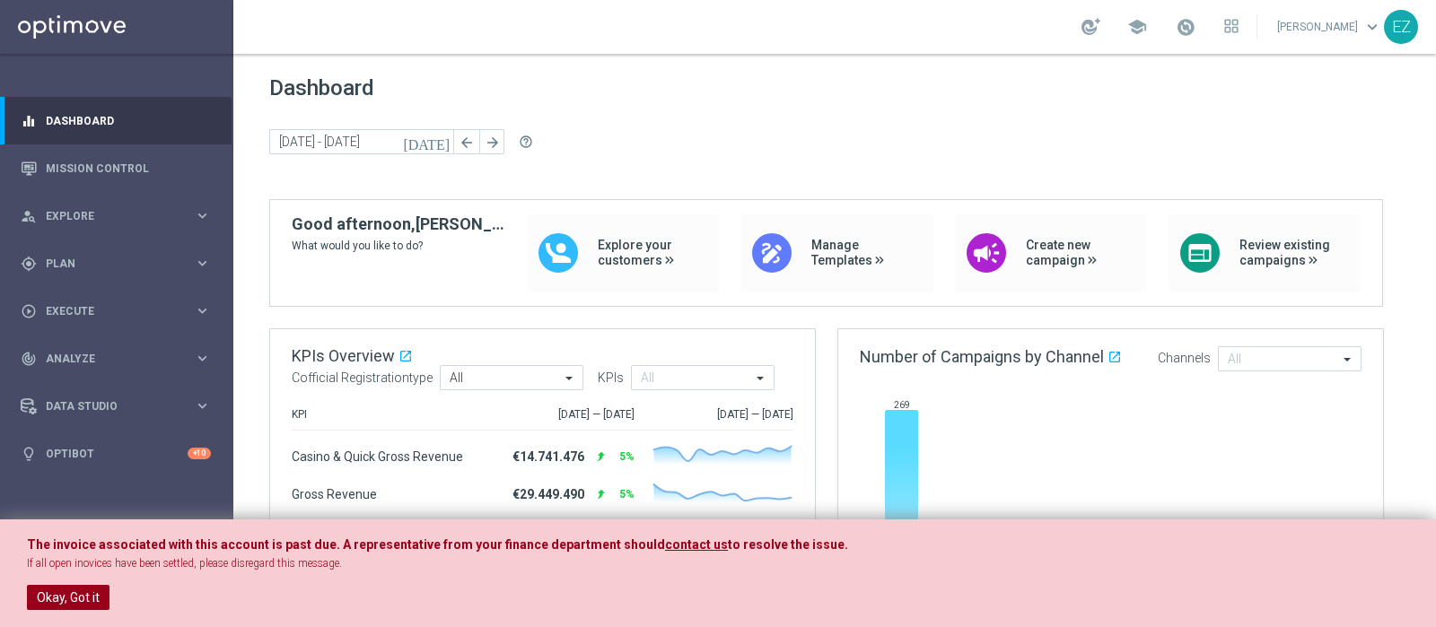 The height and width of the screenshot is (627, 1436). I want to click on div: Data Studio, so click(107, 407).